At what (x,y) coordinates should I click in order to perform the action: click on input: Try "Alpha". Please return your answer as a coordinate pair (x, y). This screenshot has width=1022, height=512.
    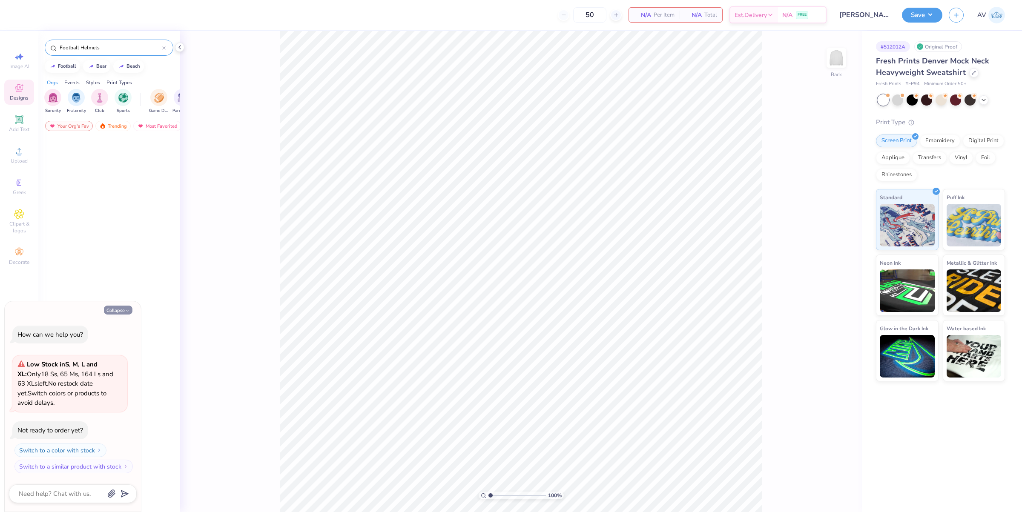
    Looking at the image, I should click on (110, 48).